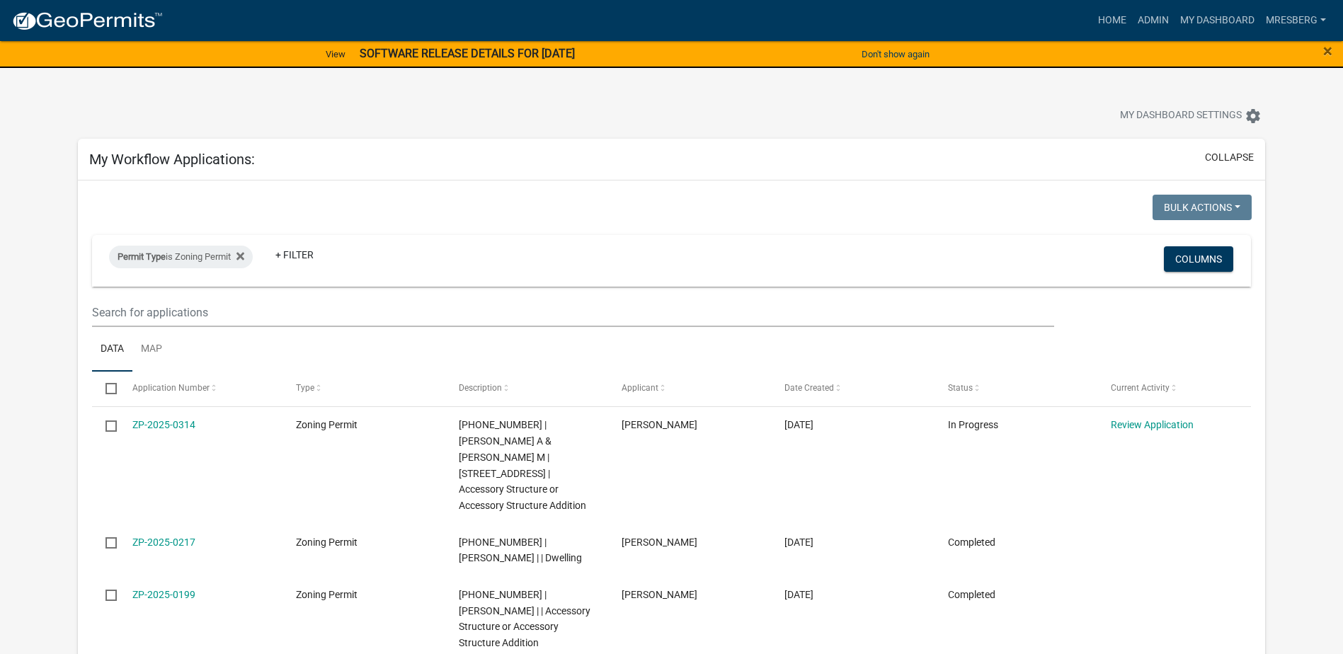 The height and width of the screenshot is (654, 1343). What do you see at coordinates (1202, 207) in the screenshot?
I see `button: Bulk Actions` at bounding box center [1202, 207].